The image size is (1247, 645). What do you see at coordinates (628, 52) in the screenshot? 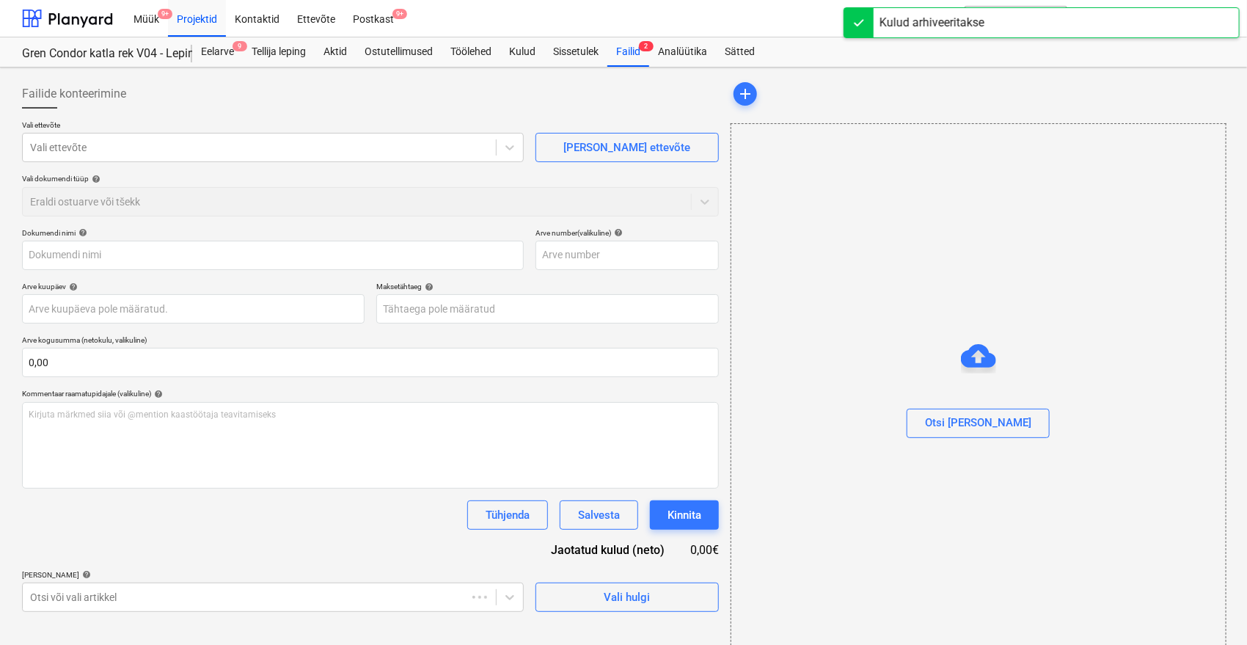
I see `a: Failid2` at bounding box center [628, 52].